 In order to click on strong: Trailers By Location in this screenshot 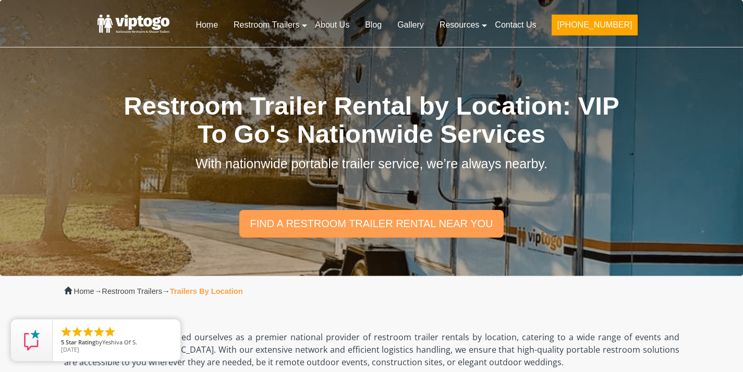, I will do `click(206, 291)`.